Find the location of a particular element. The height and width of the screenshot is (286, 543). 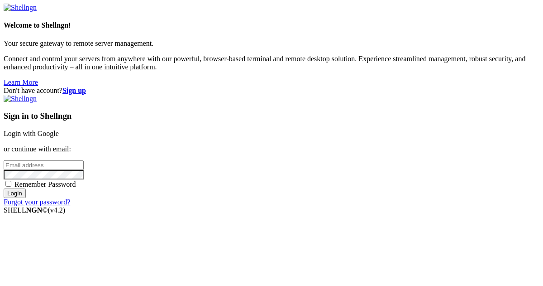

p: Connect and control your servers from anywhere with our powerful, browser-based terminal and remo... is located at coordinates (271, 63).